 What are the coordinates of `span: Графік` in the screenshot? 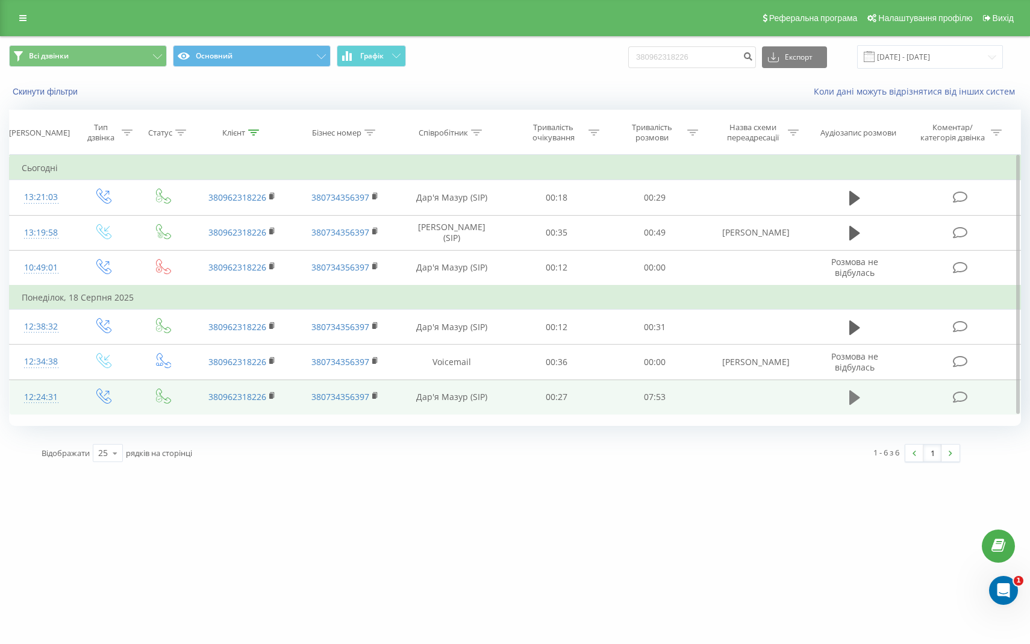 It's located at (372, 56).